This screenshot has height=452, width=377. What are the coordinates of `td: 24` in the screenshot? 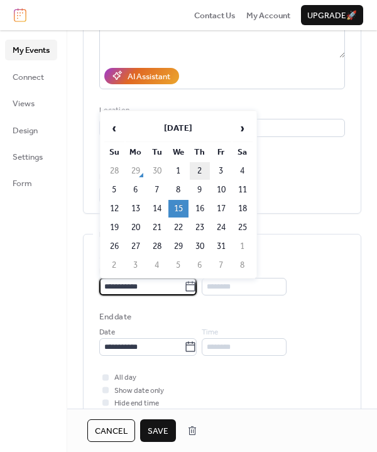 It's located at (221, 228).